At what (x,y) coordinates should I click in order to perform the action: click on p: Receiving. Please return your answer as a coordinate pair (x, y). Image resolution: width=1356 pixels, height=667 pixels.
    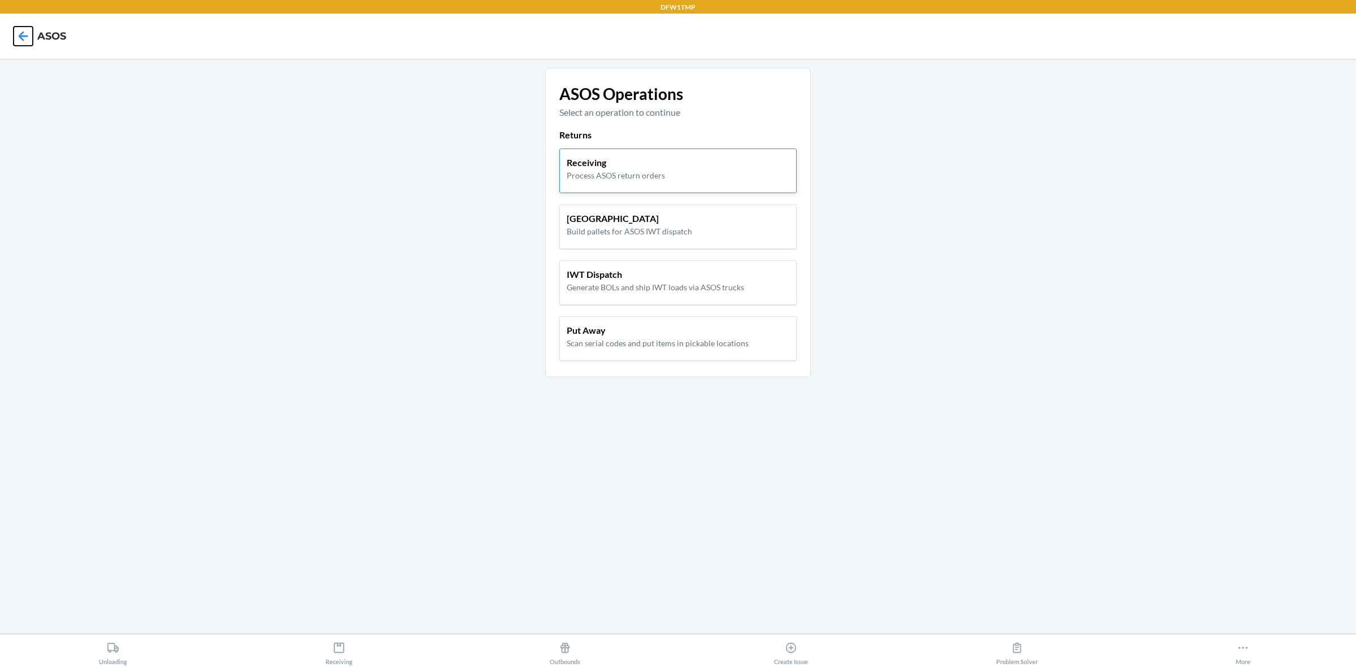
    Looking at the image, I should click on (616, 163).